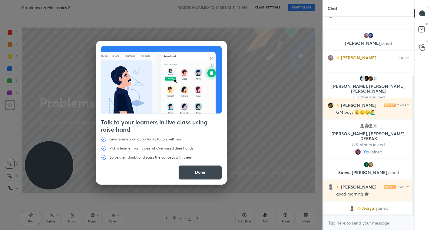 The width and height of the screenshot is (430, 230). Describe the element at coordinates (427, 41) in the screenshot. I see `p: G` at that location.